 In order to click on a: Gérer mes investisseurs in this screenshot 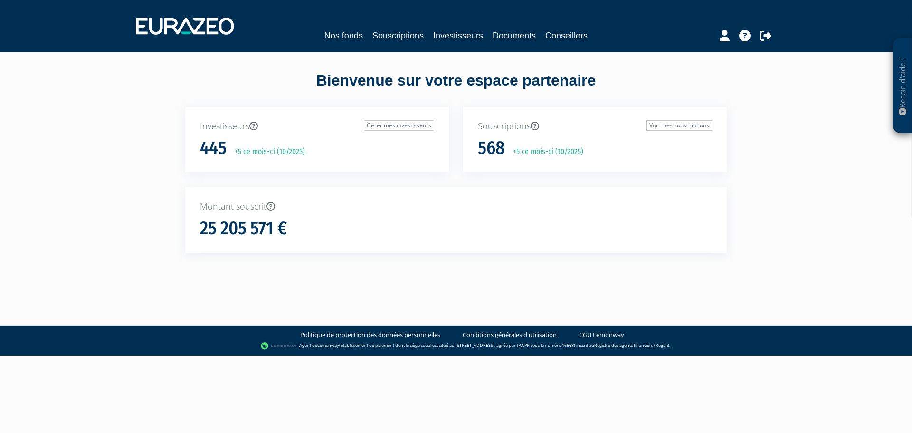, I will do `click(399, 125)`.